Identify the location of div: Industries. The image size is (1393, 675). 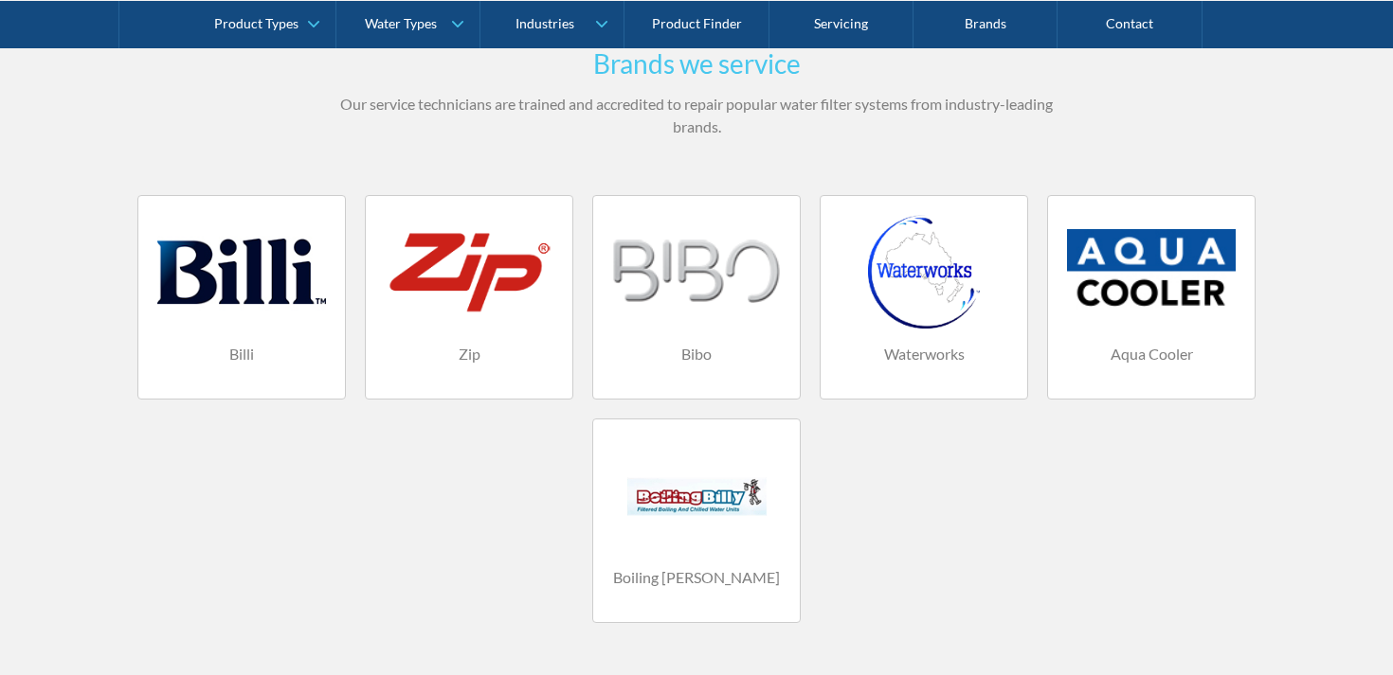
(545, 23).